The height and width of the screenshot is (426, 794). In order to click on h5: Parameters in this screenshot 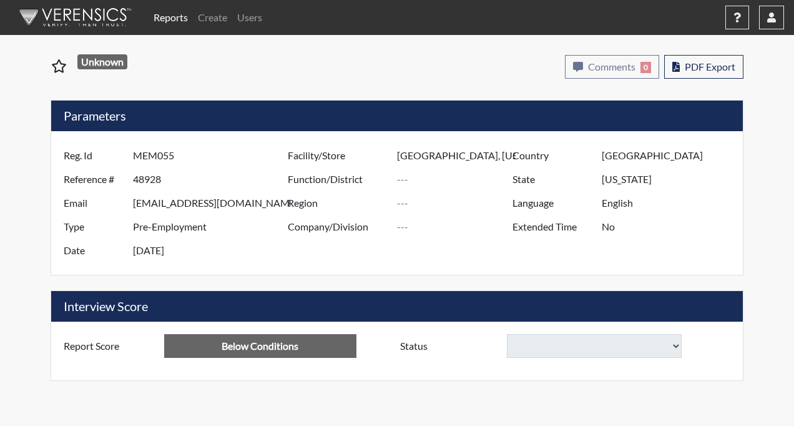, I will do `click(397, 116)`.